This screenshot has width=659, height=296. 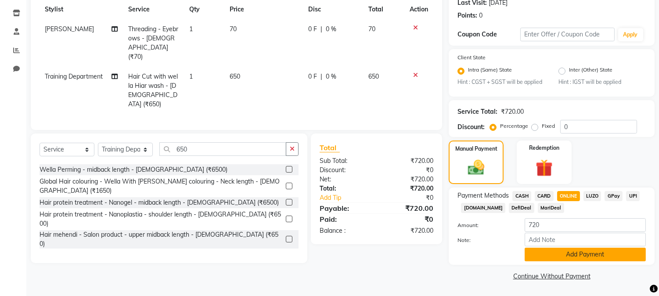 What do you see at coordinates (472, 58) in the screenshot?
I see `label: Client State` at bounding box center [472, 58].